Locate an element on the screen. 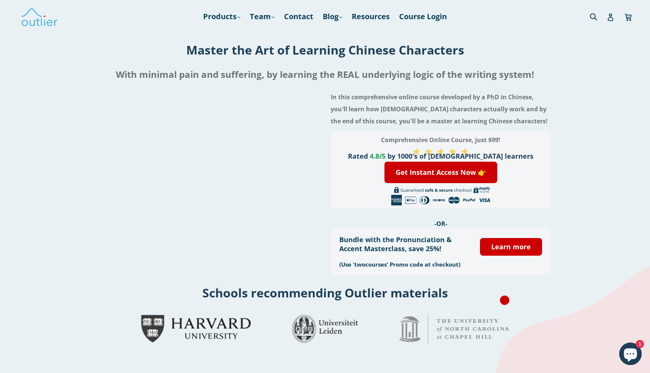 Image resolution: width=650 pixels, height=373 pixels. a: Contact is located at coordinates (298, 17).